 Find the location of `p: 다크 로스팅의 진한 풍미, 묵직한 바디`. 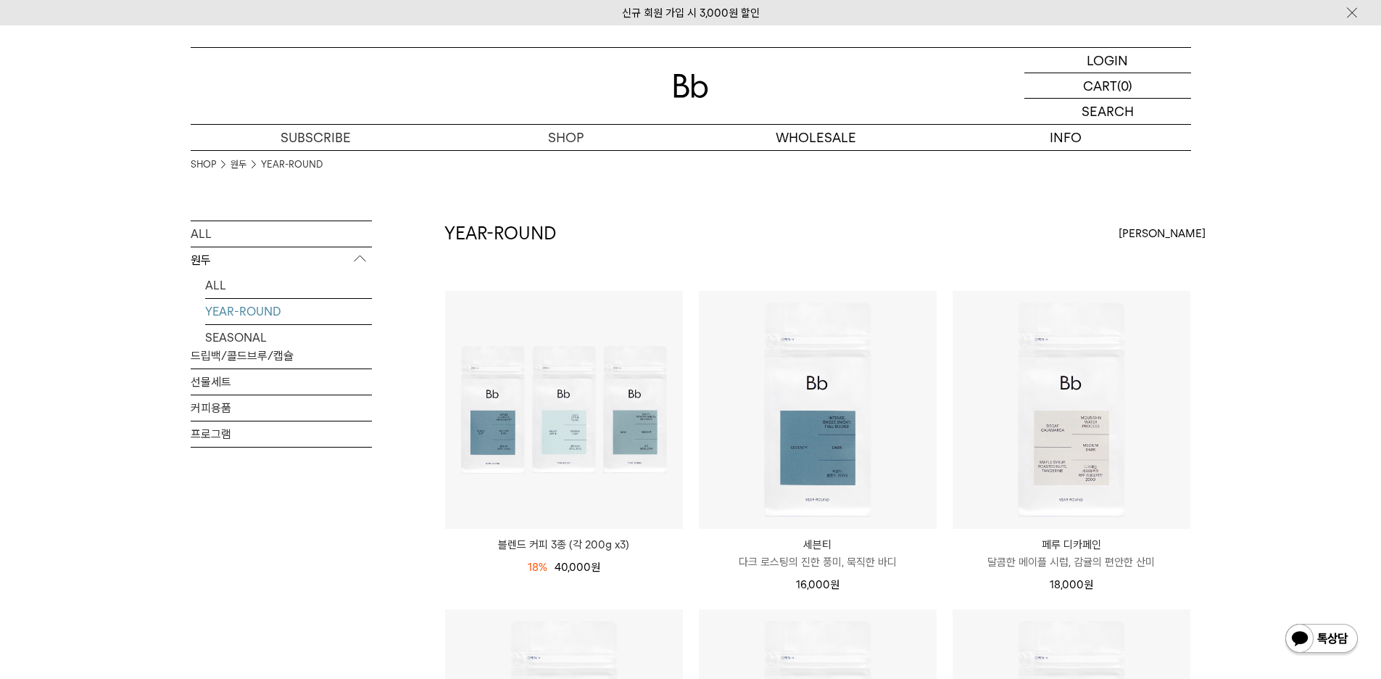

p: 다크 로스팅의 진한 풍미, 묵직한 바디 is located at coordinates (818, 562).